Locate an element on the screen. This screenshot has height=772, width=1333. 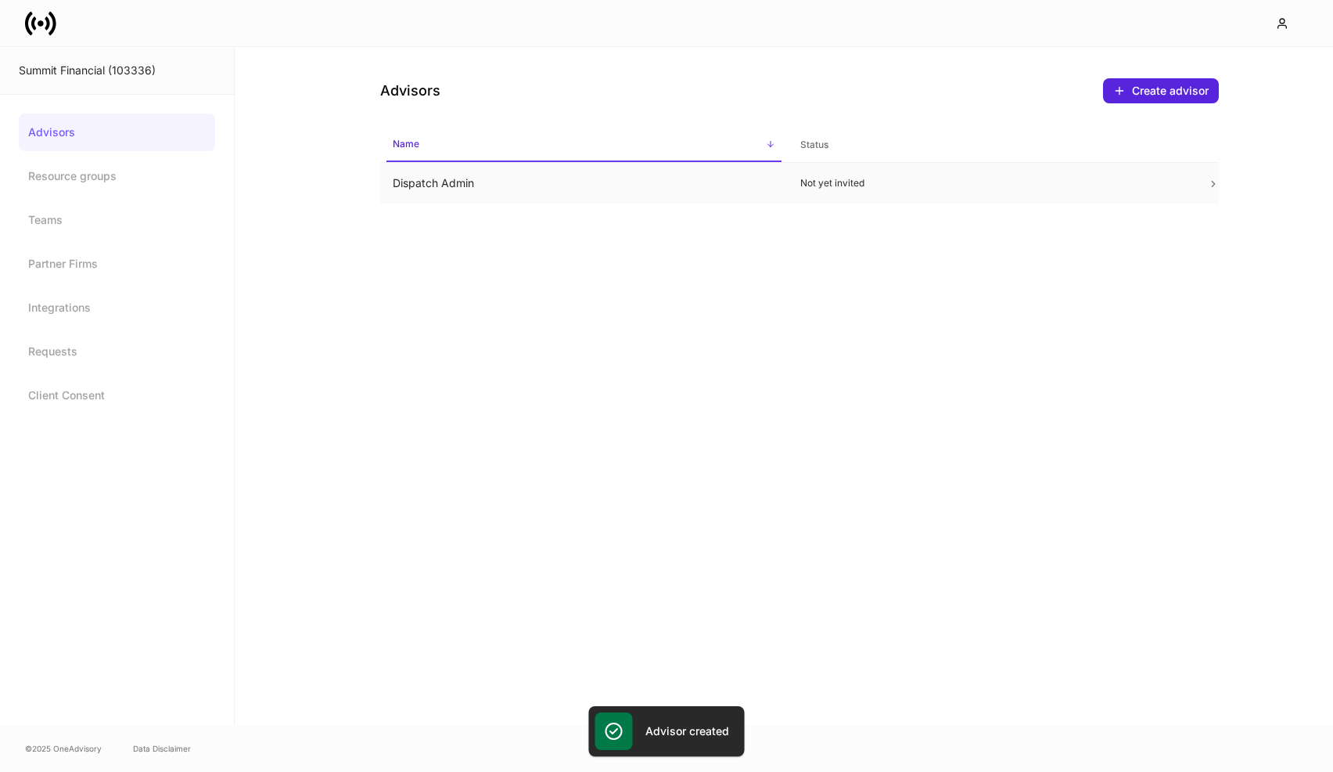
p: Not yet invited is located at coordinates (991, 183).